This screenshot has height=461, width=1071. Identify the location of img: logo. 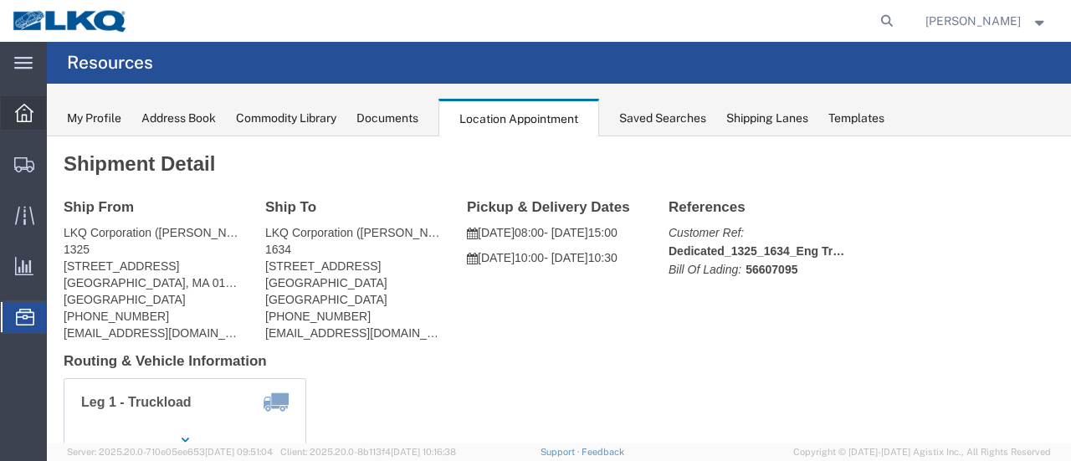
(70, 21).